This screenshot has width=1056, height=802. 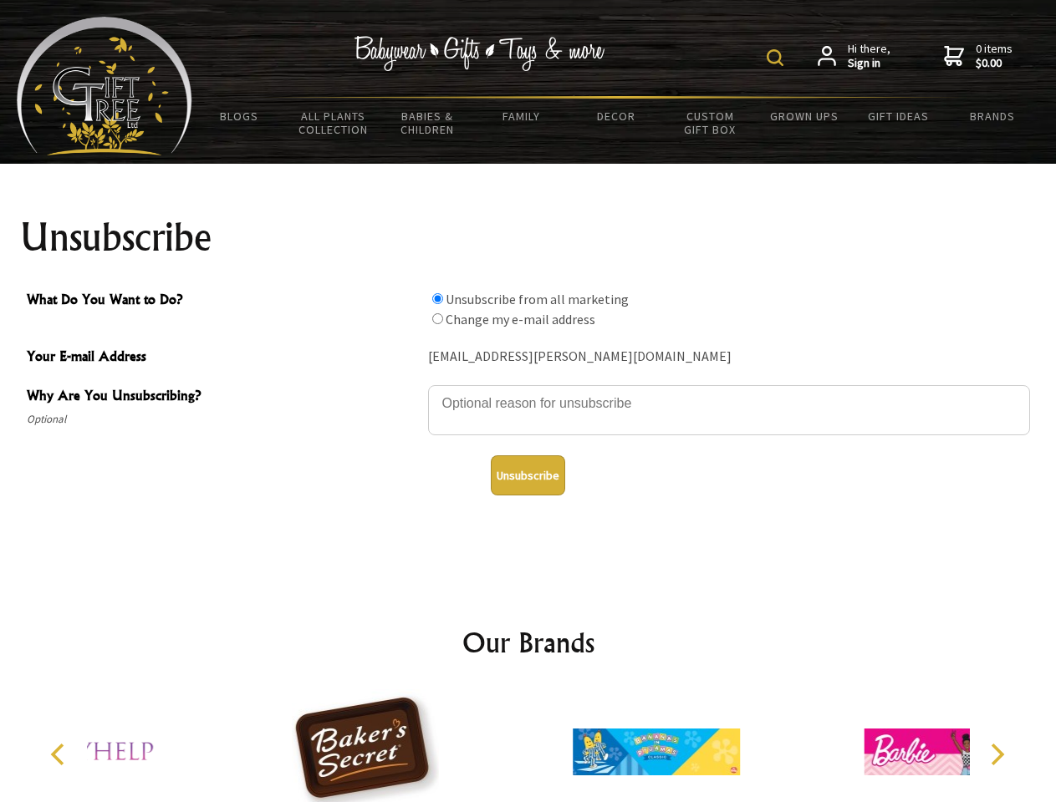 What do you see at coordinates (898, 116) in the screenshot?
I see `a: Gift Ideas` at bounding box center [898, 116].